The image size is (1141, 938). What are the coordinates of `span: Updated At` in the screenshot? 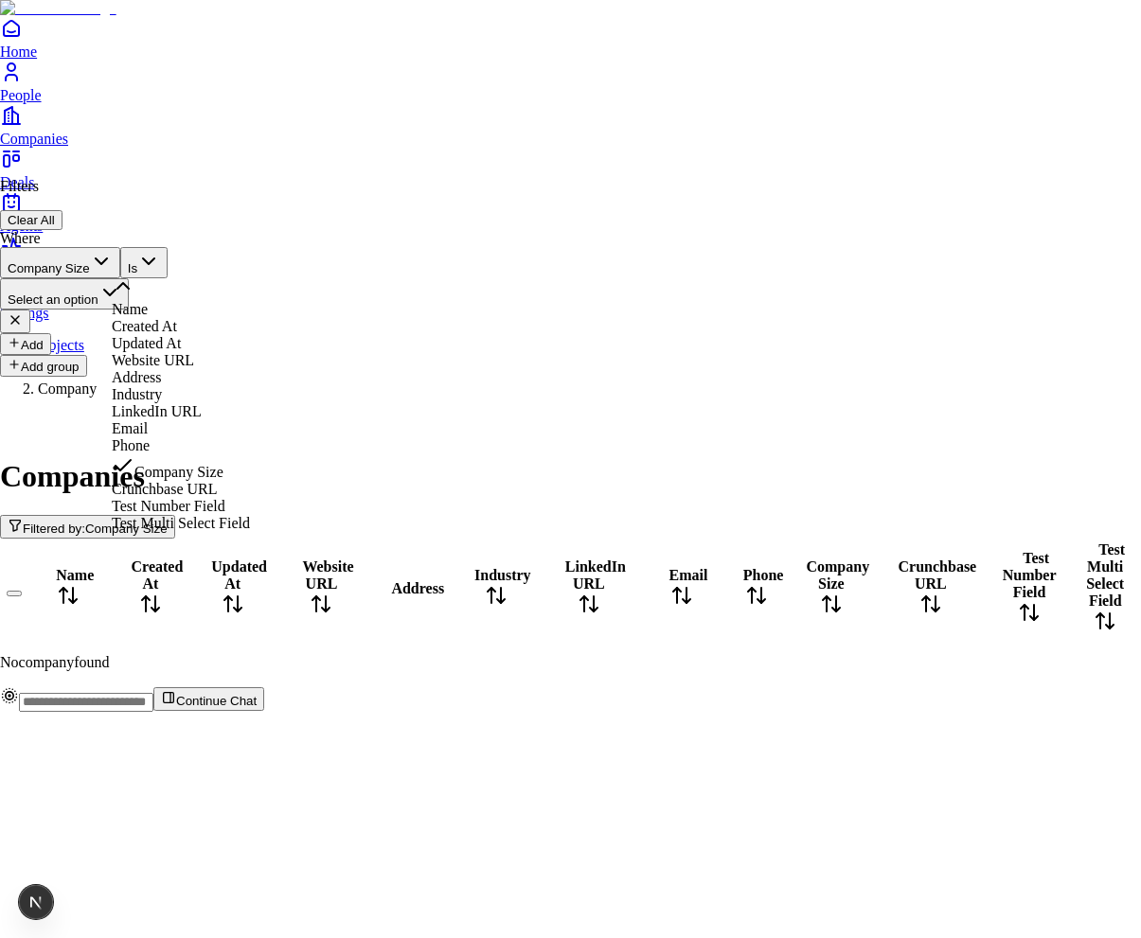 It's located at (146, 343).